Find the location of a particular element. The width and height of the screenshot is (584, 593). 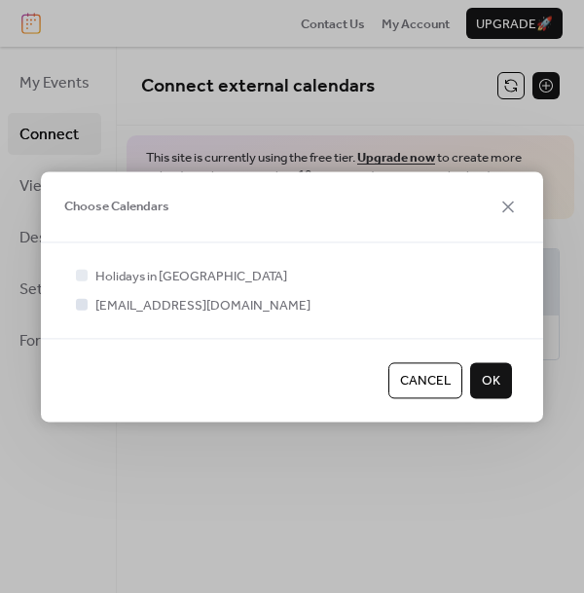

span: OK is located at coordinates (491, 382).